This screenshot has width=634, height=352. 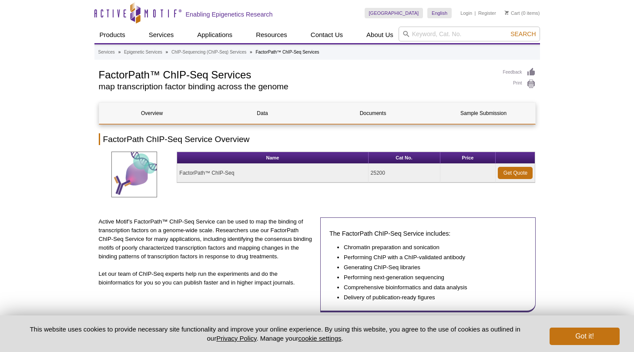 What do you see at coordinates (431, 247) in the screenshot?
I see `li: Chromatin preparation and sonication` at bounding box center [431, 247].